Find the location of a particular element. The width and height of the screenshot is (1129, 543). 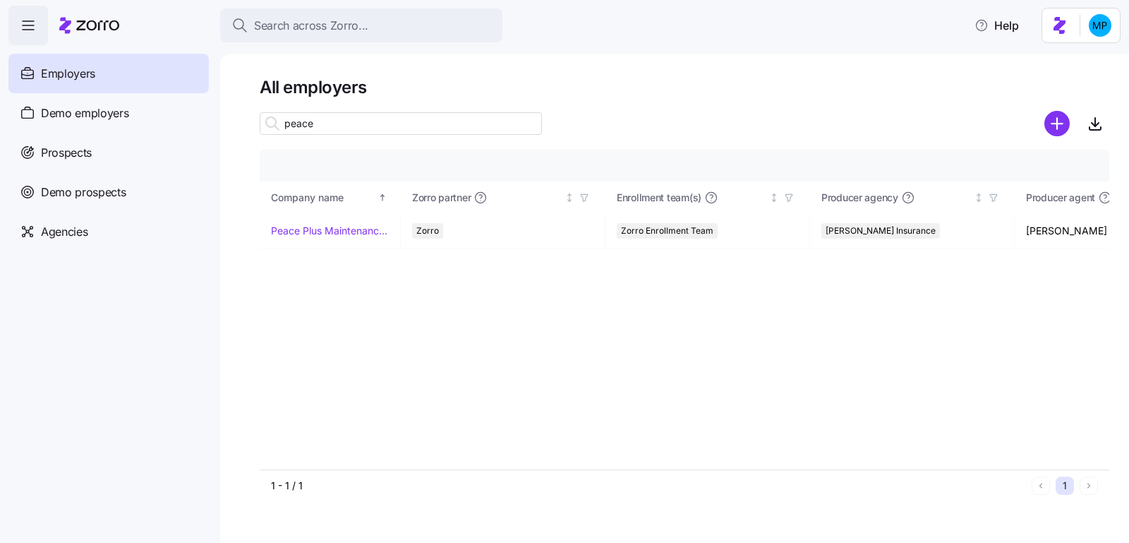

button: Previous page is located at coordinates (1041, 486).